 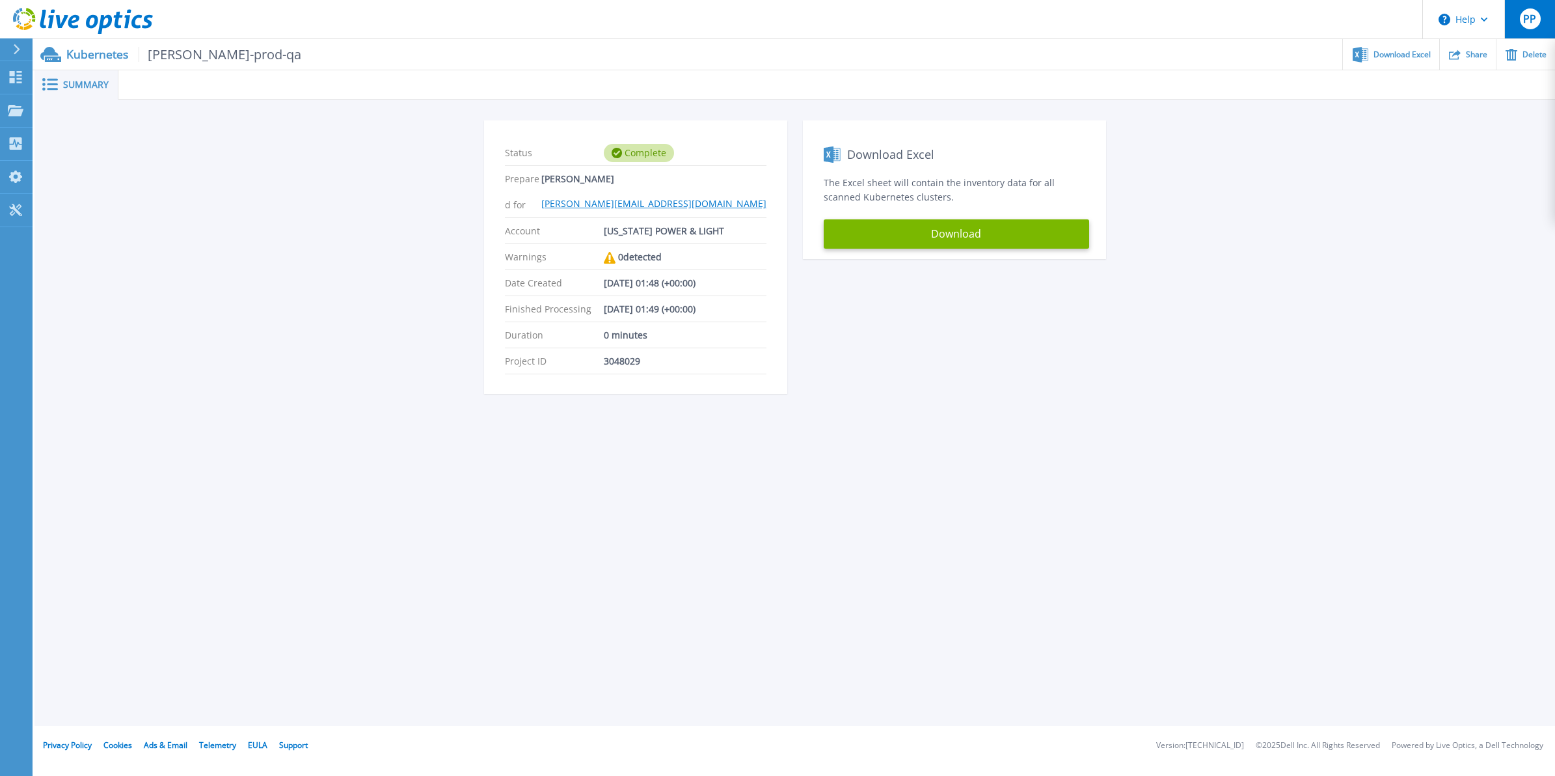 I want to click on p: Kubernetes, so click(x=183, y=54).